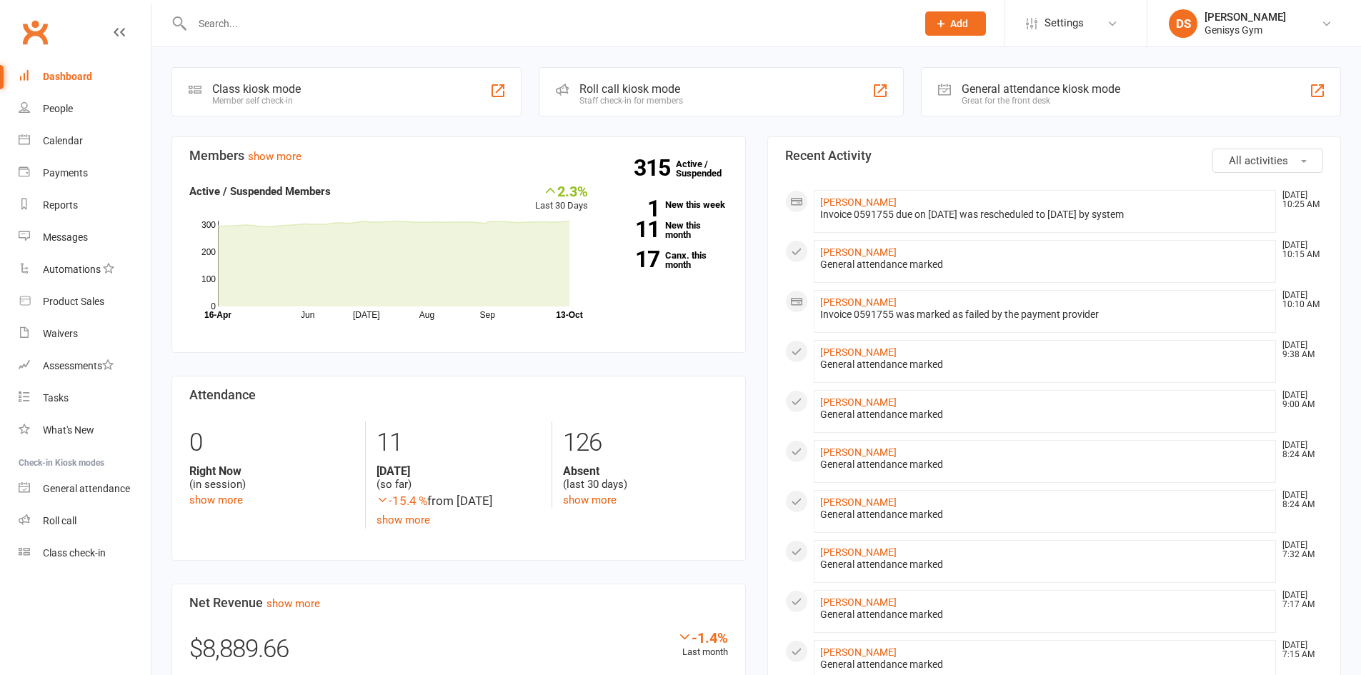 The height and width of the screenshot is (675, 1361). What do you see at coordinates (84, 366) in the screenshot?
I see `a: Assessments` at bounding box center [84, 366].